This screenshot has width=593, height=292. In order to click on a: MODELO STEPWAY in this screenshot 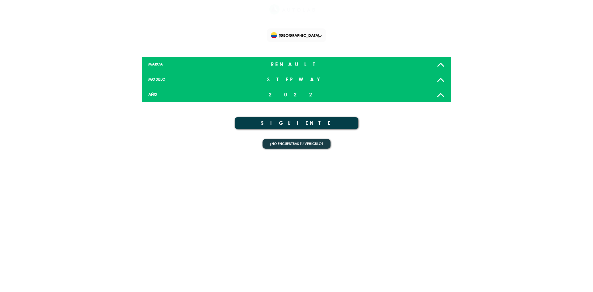, I will do `click(296, 79)`.